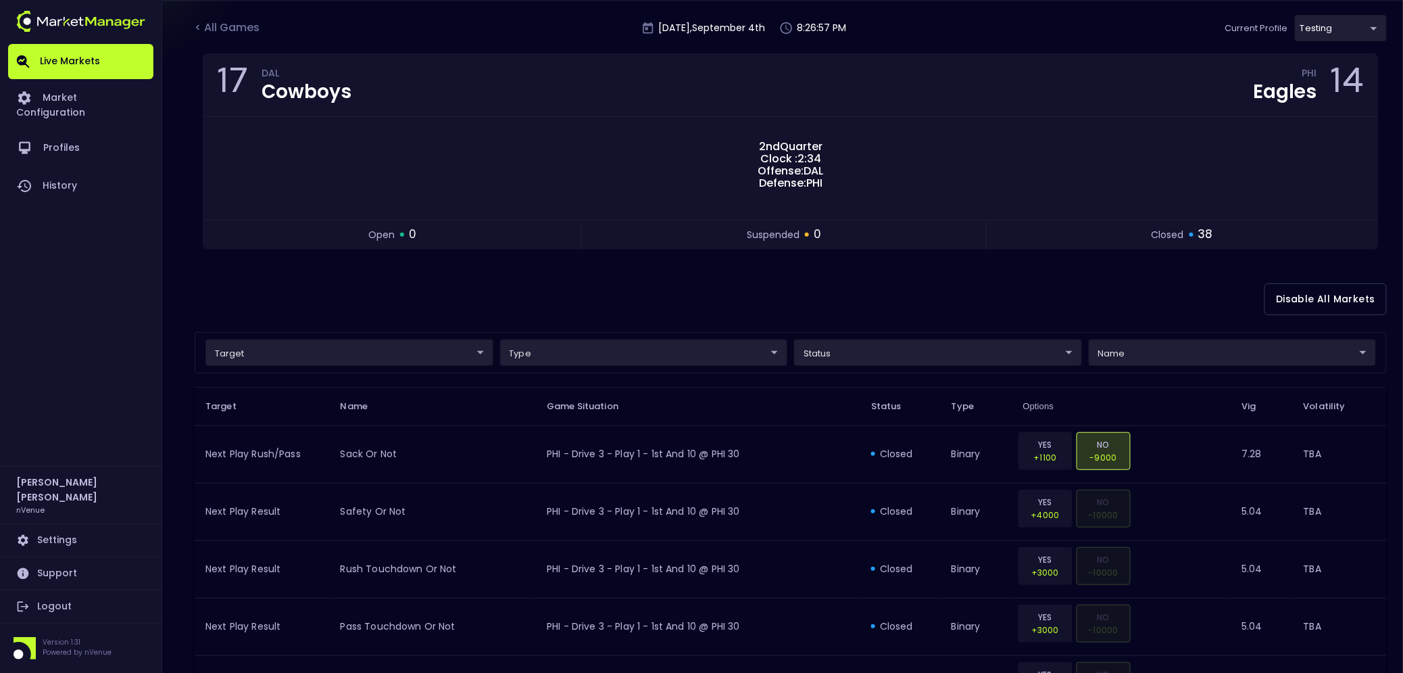 Image resolution: width=1403 pixels, height=673 pixels. I want to click on span: Volatility, so click(1334, 406).